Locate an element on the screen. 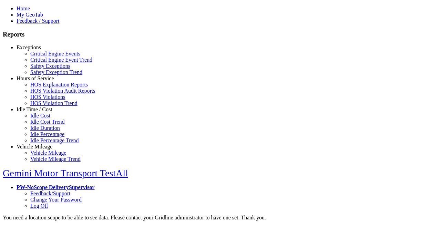 The image size is (441, 248). a: Feedback / Support is located at coordinates (38, 21).